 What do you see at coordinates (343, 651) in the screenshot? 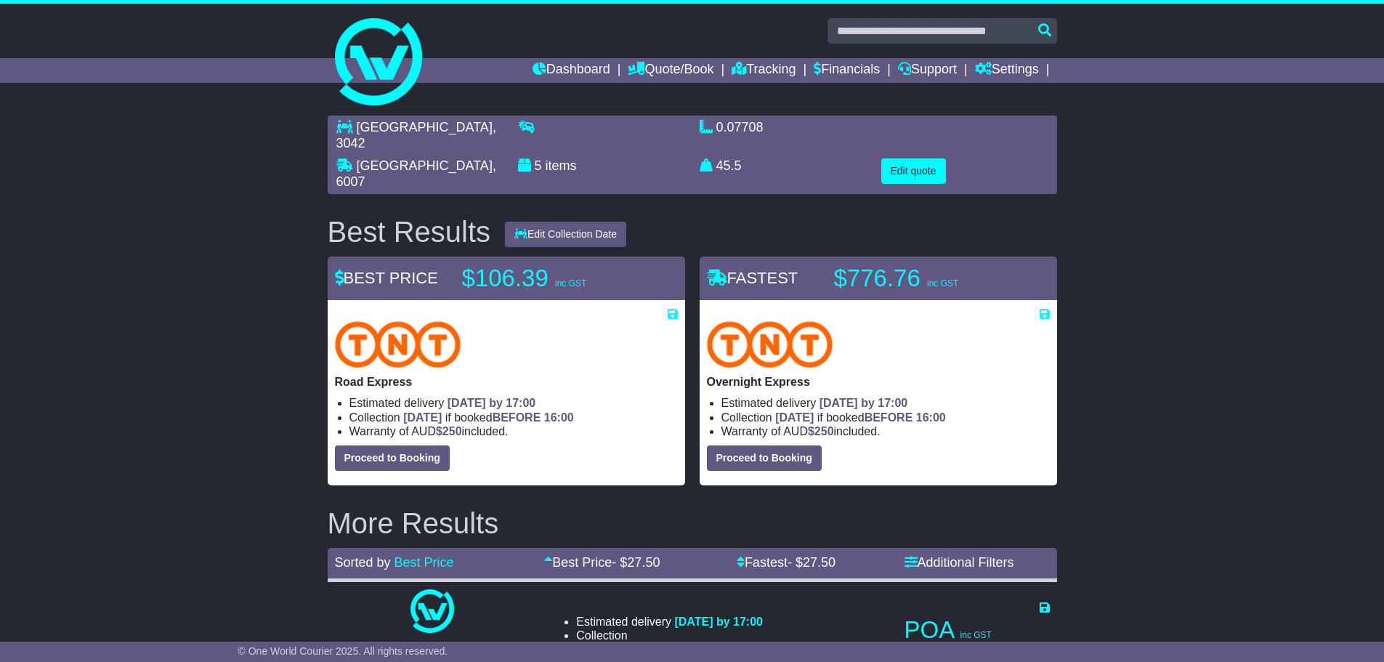
I see `span: © One World Courier 2025. All rights reserved.` at bounding box center [343, 651].